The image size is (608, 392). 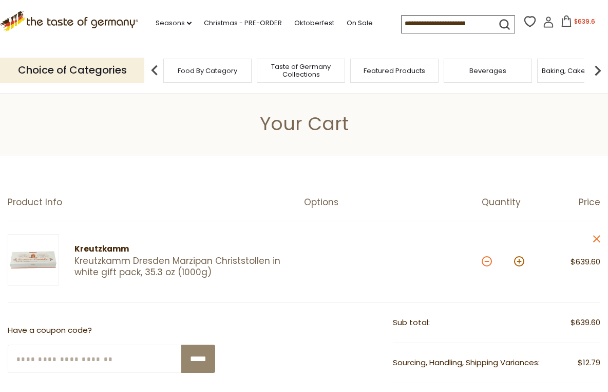 I want to click on div: Kreutzkamm, so click(x=180, y=249).